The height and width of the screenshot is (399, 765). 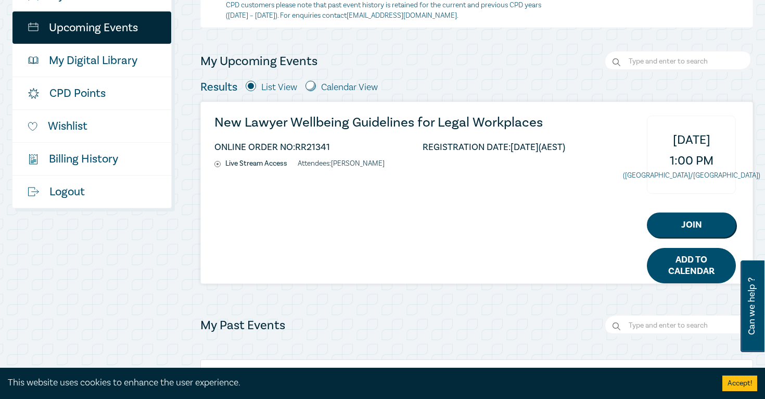 I want to click on li: ONLINE ORDER NO: RR21341, so click(x=272, y=147).